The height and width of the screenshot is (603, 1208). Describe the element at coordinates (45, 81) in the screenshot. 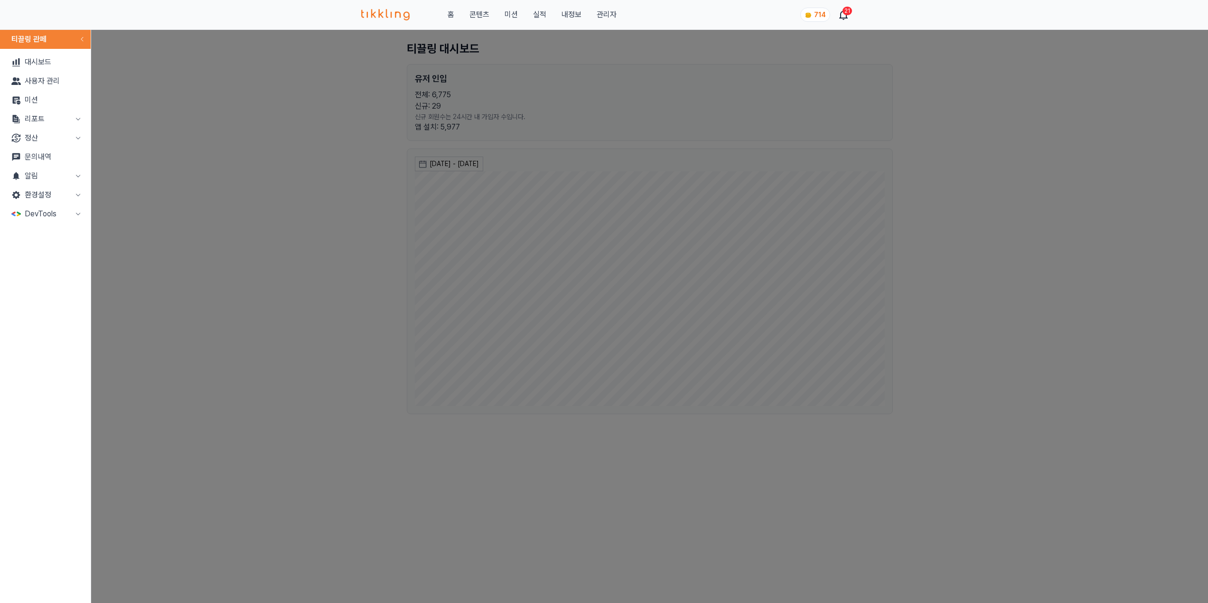

I see `a: 사용자 관리` at that location.